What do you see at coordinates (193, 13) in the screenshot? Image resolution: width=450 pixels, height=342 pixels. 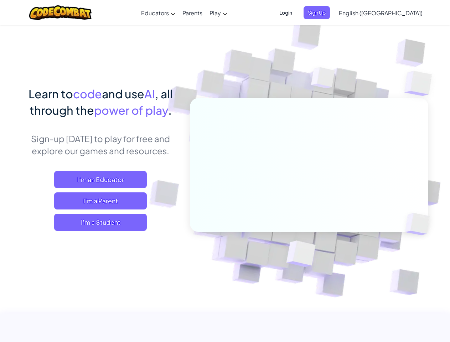 I see `a: Parents` at bounding box center [193, 13].